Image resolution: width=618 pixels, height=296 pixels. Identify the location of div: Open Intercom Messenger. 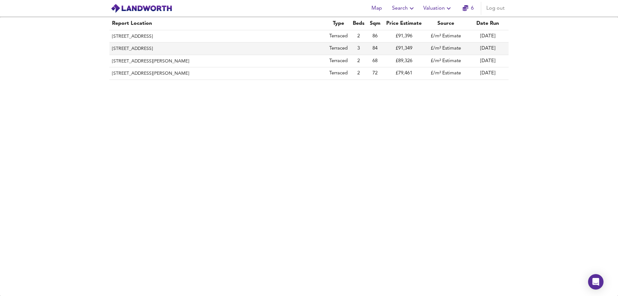
(595, 281).